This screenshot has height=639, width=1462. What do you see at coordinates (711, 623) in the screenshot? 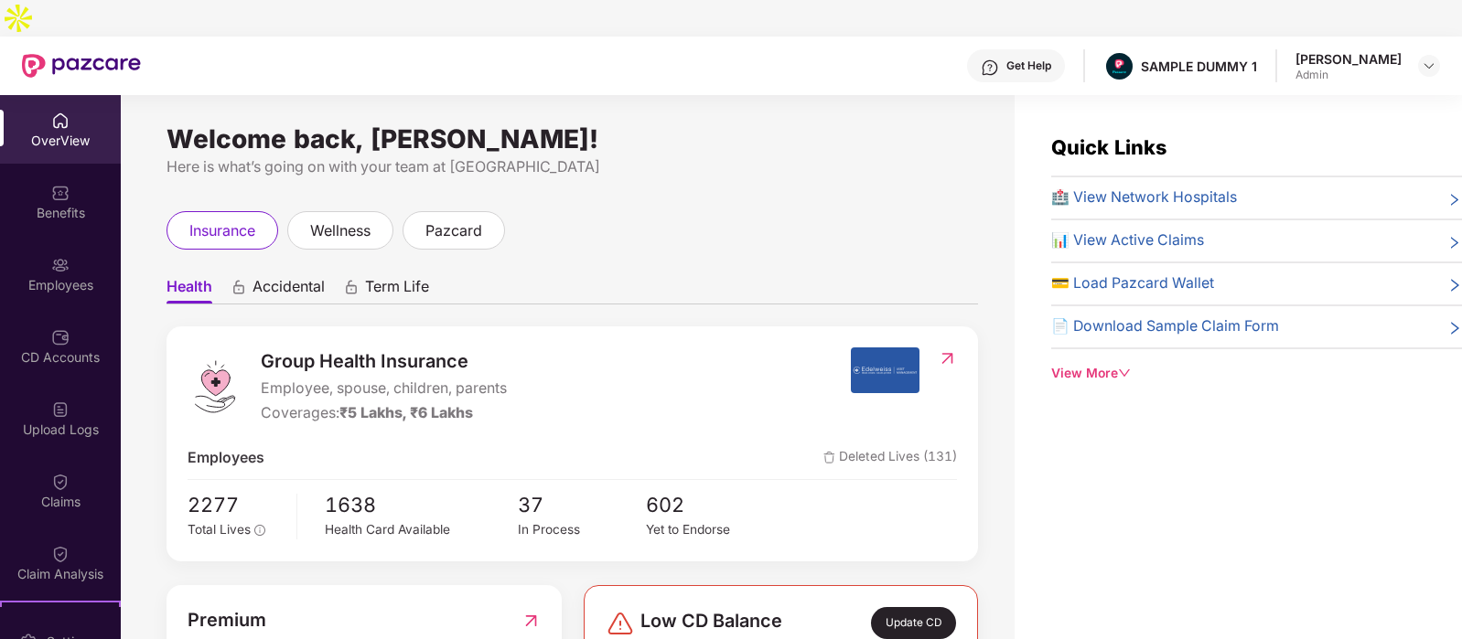
I see `span: Low CD Balance` at bounding box center [711, 623].